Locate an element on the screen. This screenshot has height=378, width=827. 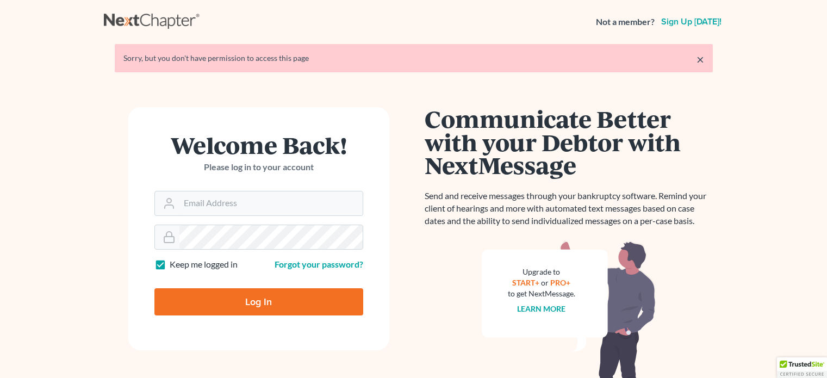
input: Email Address is located at coordinates (271, 203).